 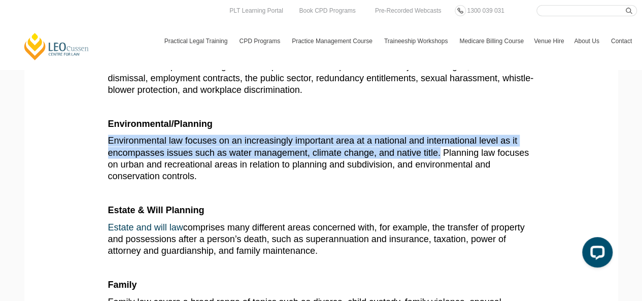 I want to click on span: comprises many different areas concerned with, for example, the transfer of property and possessi..., so click(x=316, y=239).